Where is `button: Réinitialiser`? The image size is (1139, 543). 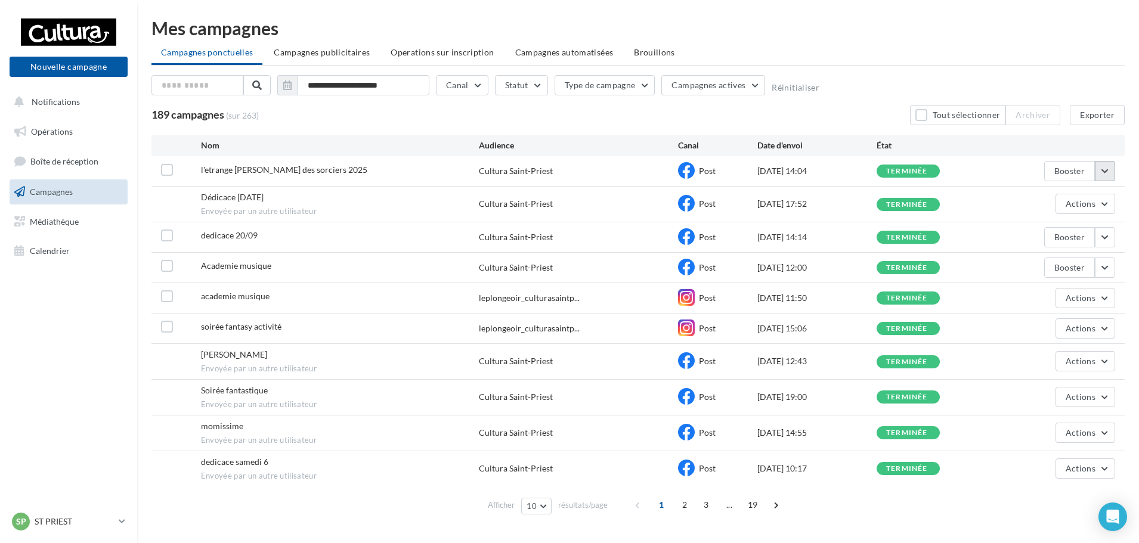
button: Réinitialiser is located at coordinates (795, 88).